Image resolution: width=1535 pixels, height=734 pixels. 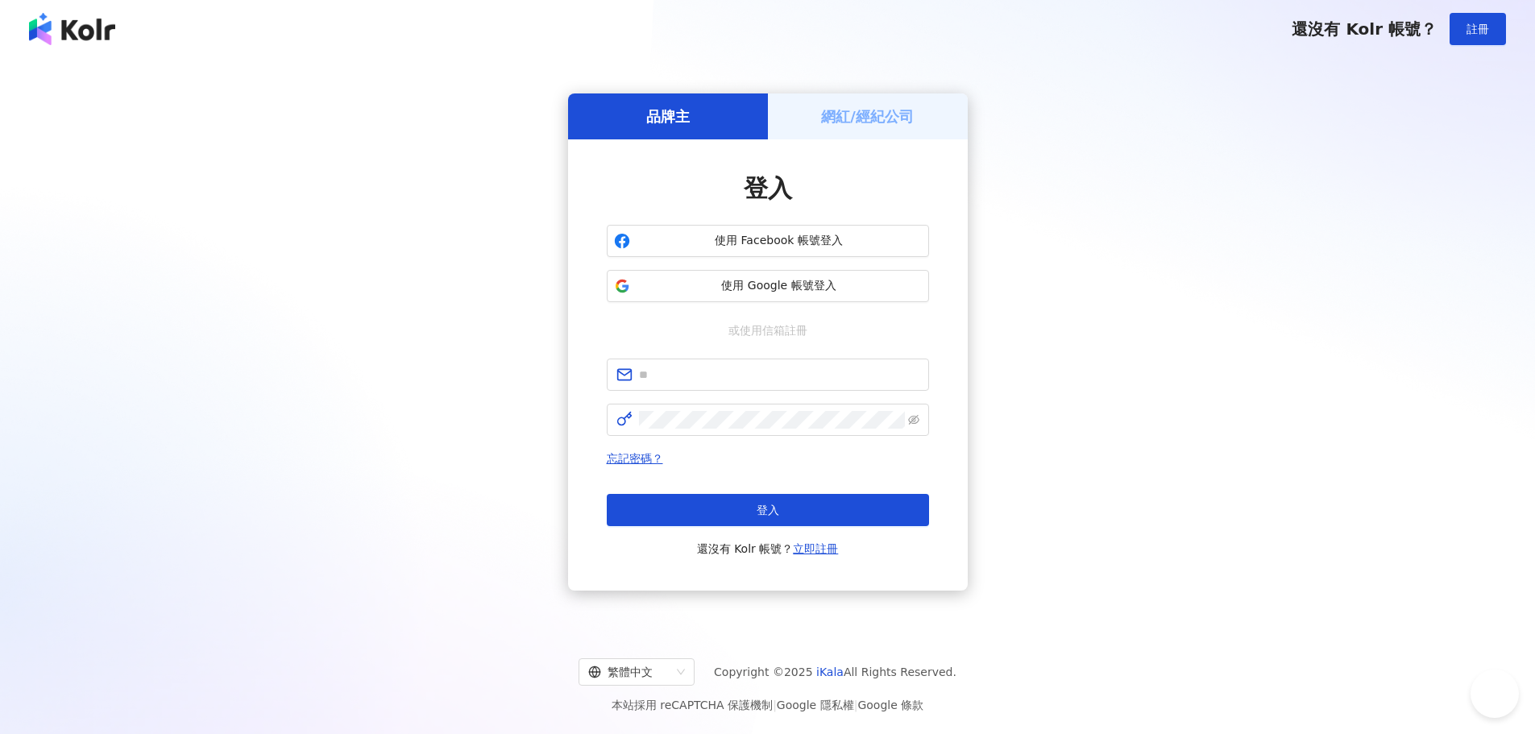 What do you see at coordinates (629, 672) in the screenshot?
I see `div: 繁體中文` at bounding box center [629, 672].